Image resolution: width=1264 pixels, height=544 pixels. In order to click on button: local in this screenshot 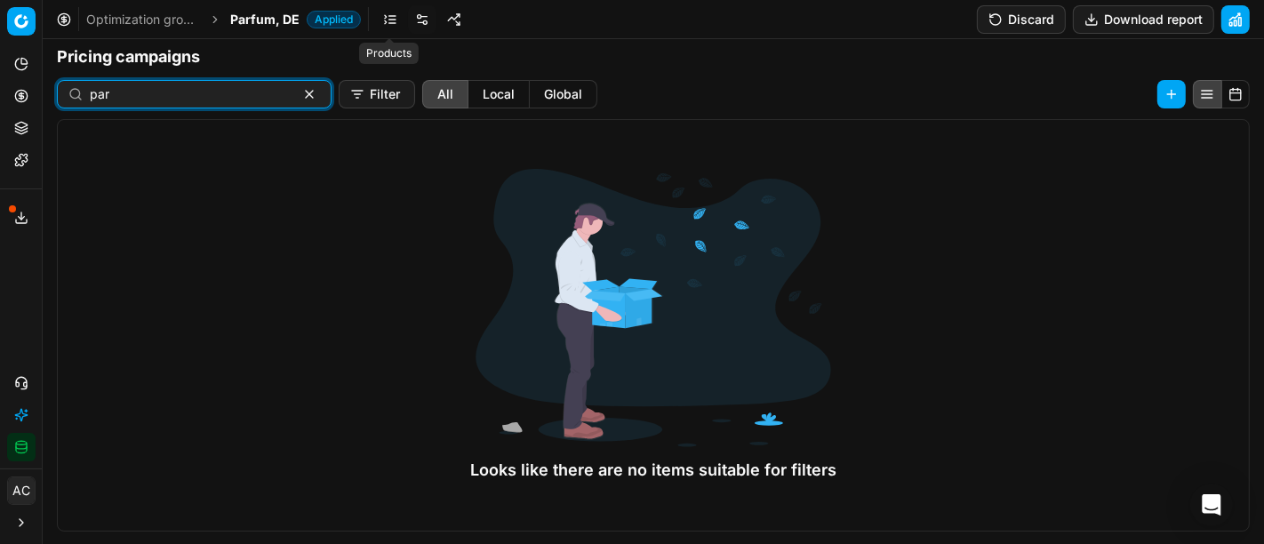, I will do `click(499, 94)`.